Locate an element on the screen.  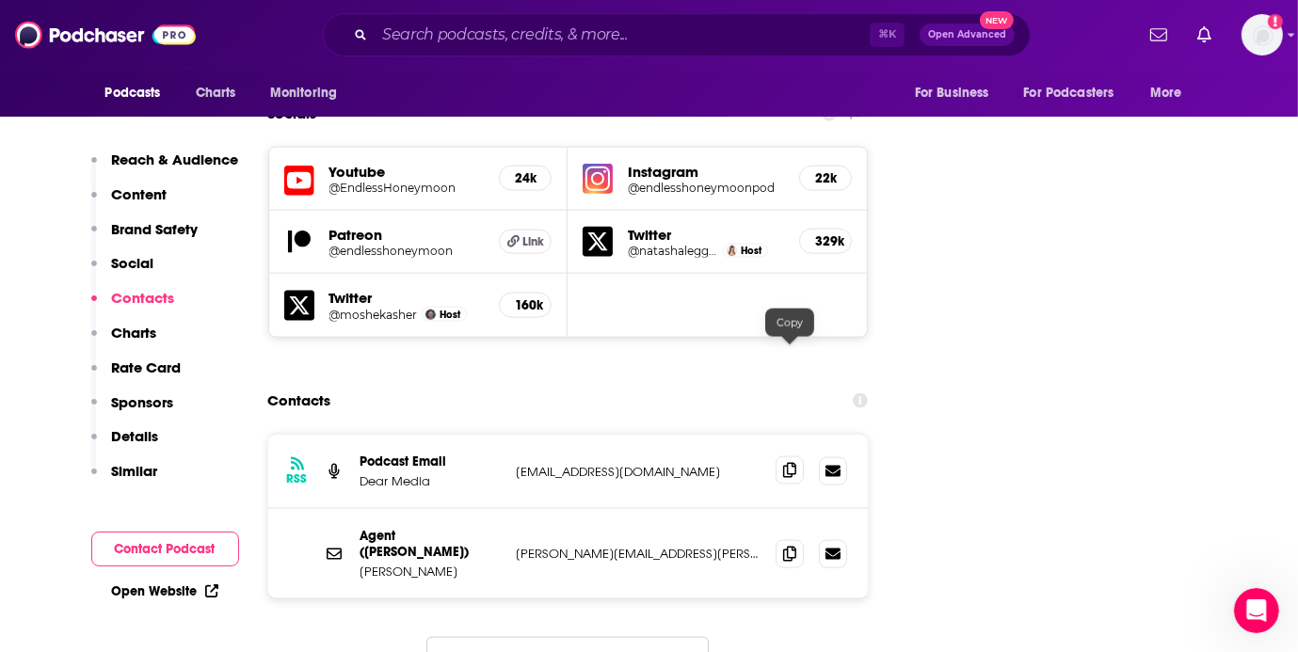
div: Copy is located at coordinates (790, 323).